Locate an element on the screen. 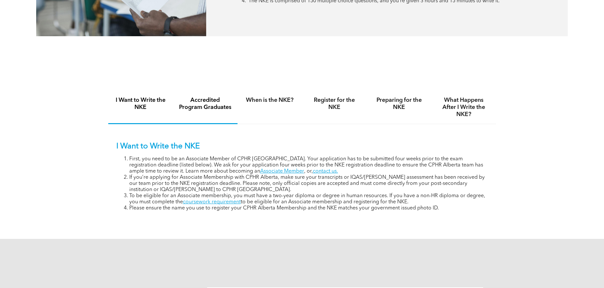 This screenshot has height=288, width=604. a: Associate Member is located at coordinates (282, 171).